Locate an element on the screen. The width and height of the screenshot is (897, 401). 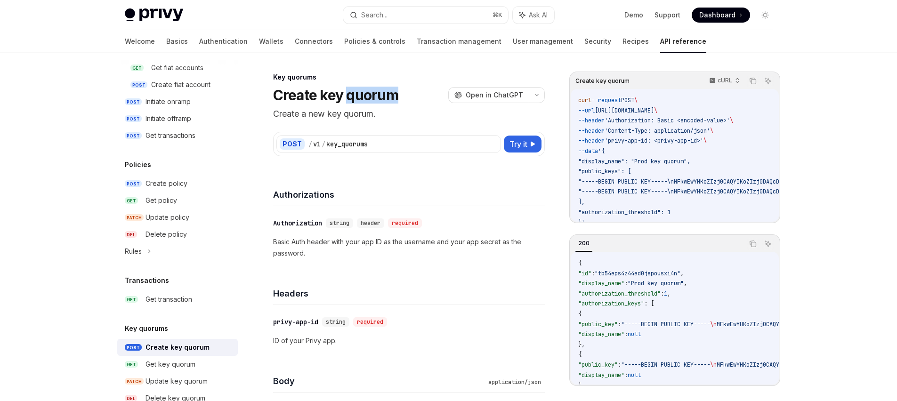
img: light logo is located at coordinates (154, 15).